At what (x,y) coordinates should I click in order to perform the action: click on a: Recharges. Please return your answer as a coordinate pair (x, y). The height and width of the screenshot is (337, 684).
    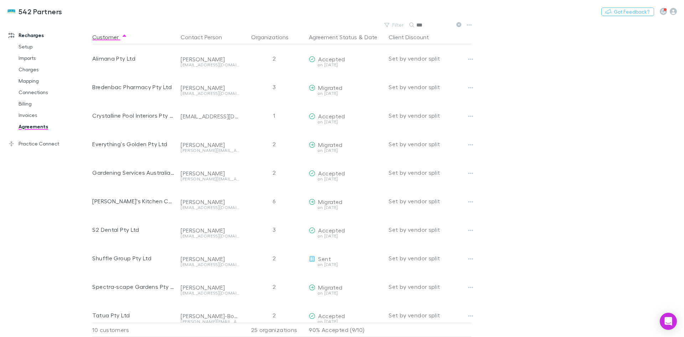
    Looking at the image, I should click on (49, 35).